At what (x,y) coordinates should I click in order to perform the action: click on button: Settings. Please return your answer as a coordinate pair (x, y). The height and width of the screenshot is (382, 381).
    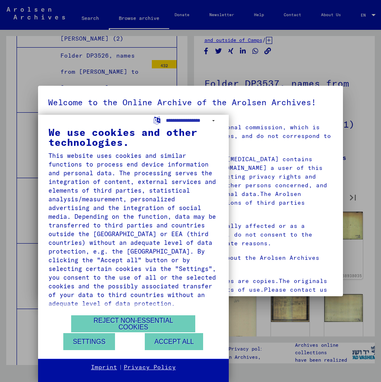
    Looking at the image, I should click on (89, 341).